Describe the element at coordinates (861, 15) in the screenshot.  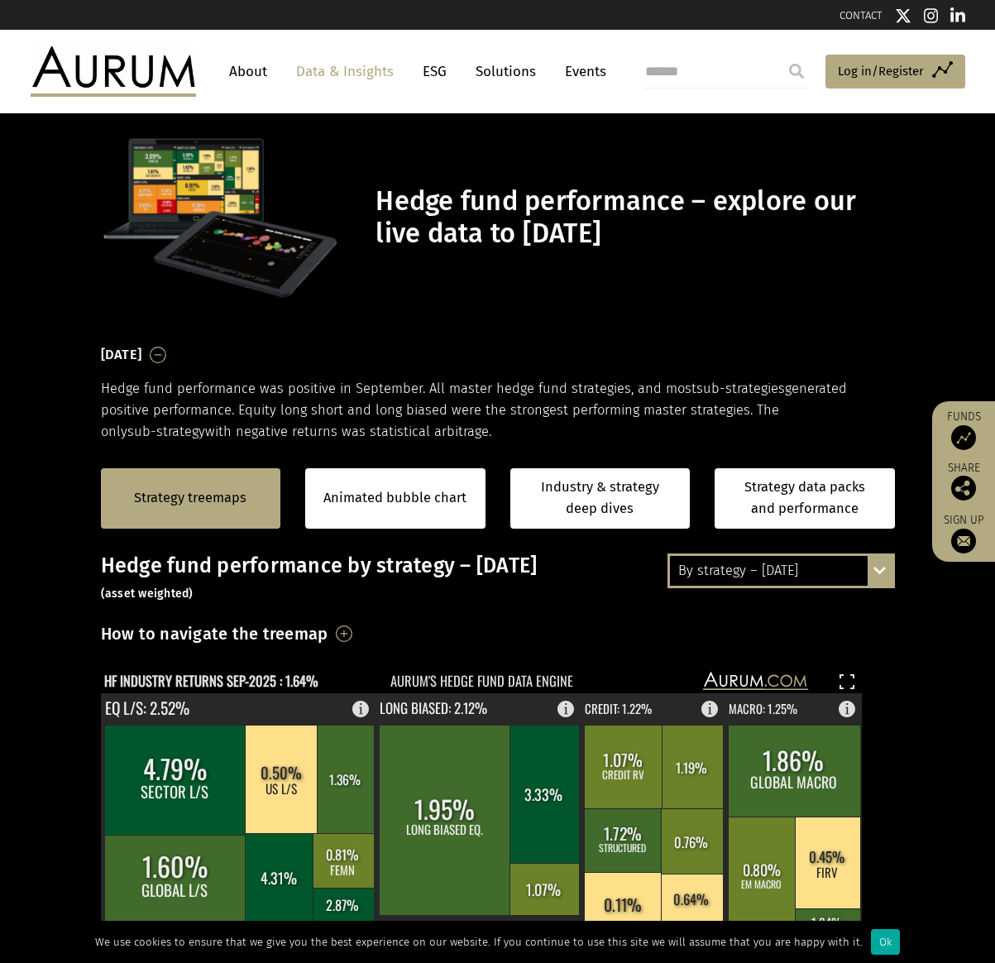
I see `a: CONTACT` at that location.